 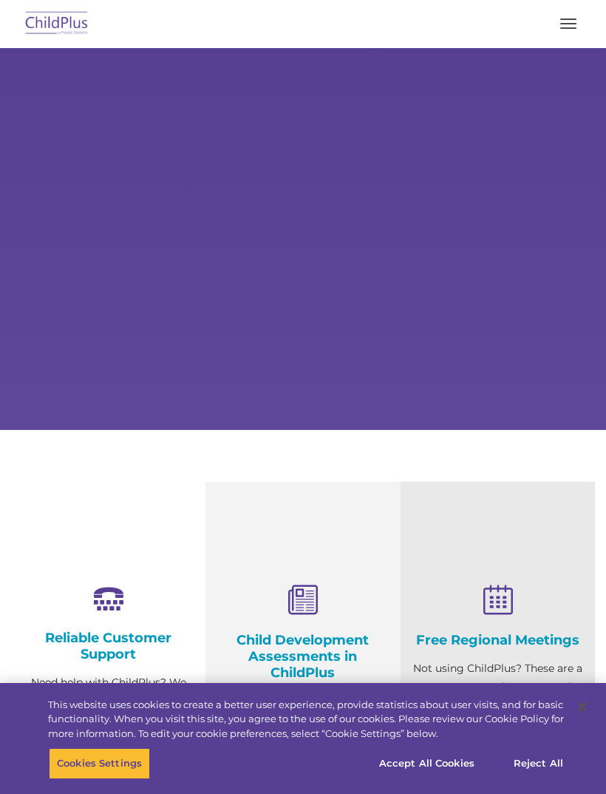 What do you see at coordinates (108, 646) in the screenshot?
I see `h4: Reliable Customer Support` at bounding box center [108, 646].